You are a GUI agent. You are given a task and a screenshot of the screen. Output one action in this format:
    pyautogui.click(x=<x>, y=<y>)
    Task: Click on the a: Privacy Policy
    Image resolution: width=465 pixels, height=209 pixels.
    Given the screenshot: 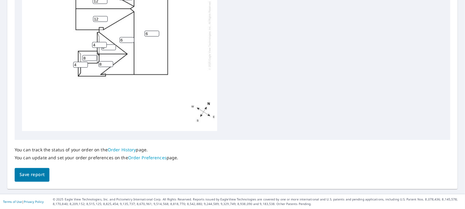 What is the action you would take?
    pyautogui.click(x=34, y=202)
    